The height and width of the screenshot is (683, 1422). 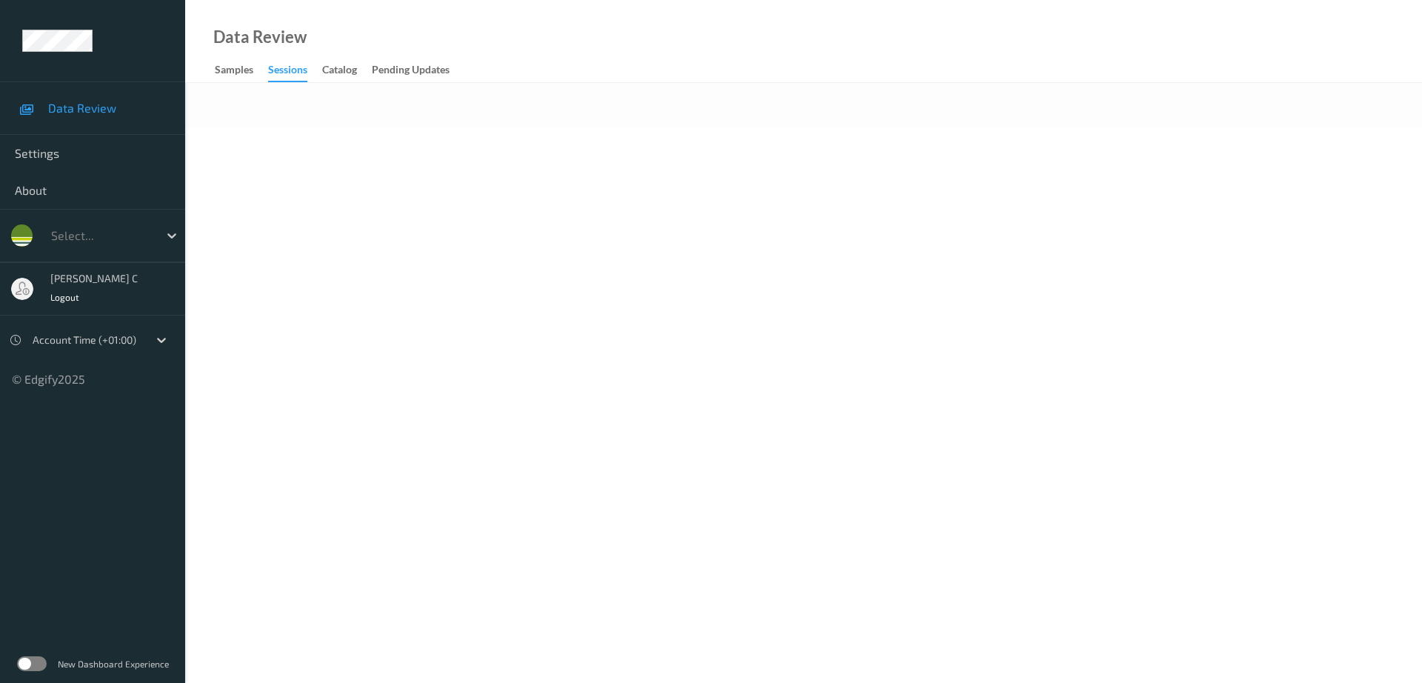 What do you see at coordinates (418, 70) in the screenshot?
I see `a: Pending Updates` at bounding box center [418, 70].